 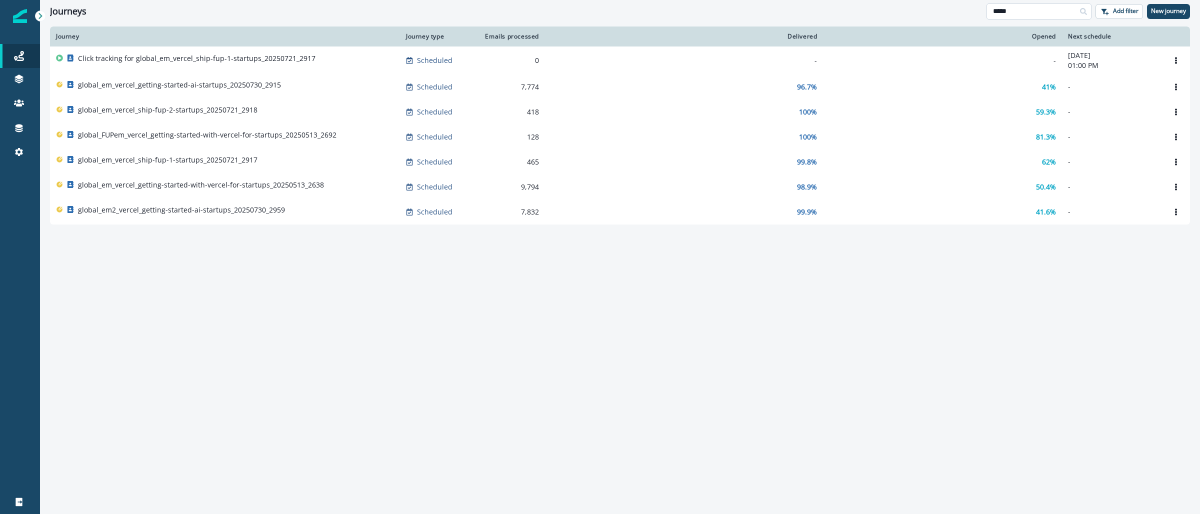 I want to click on p: Add filter, so click(x=1125, y=11).